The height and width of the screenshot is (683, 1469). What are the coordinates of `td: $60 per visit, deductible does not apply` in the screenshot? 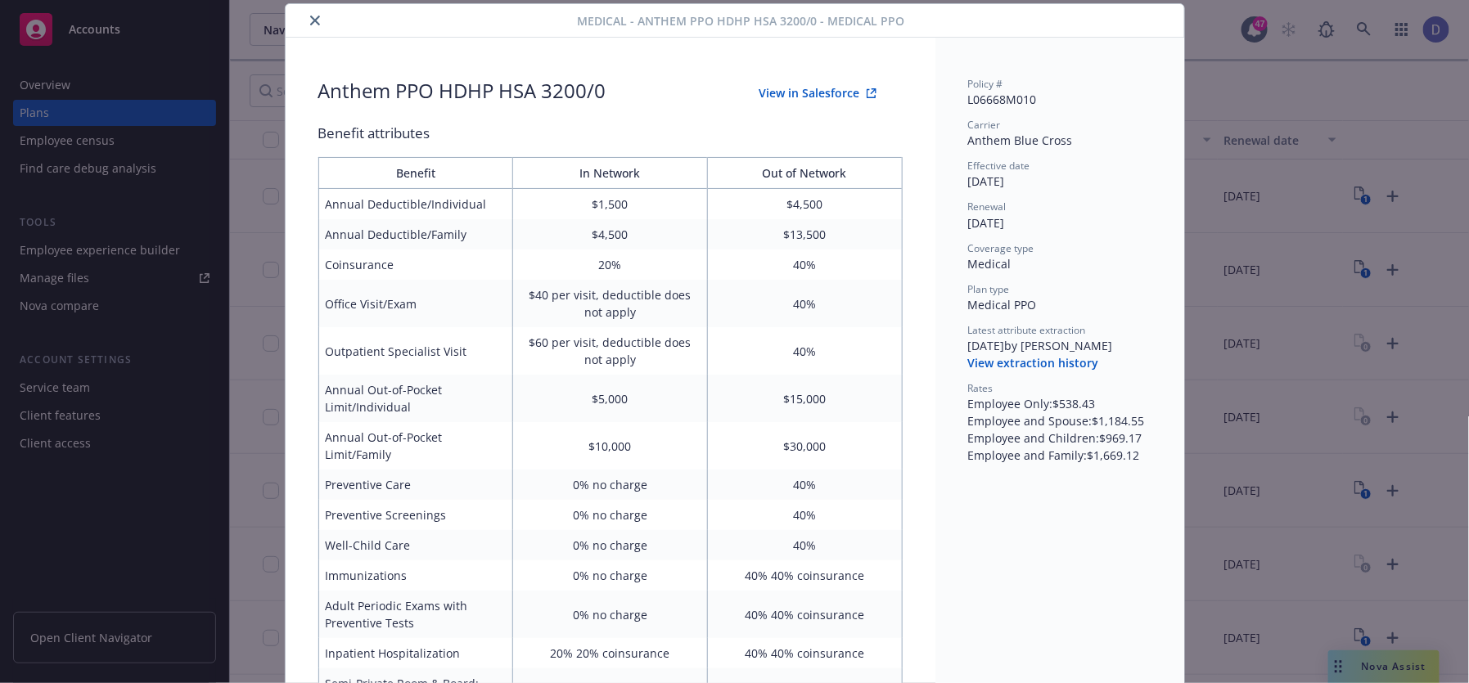 It's located at (610, 351).